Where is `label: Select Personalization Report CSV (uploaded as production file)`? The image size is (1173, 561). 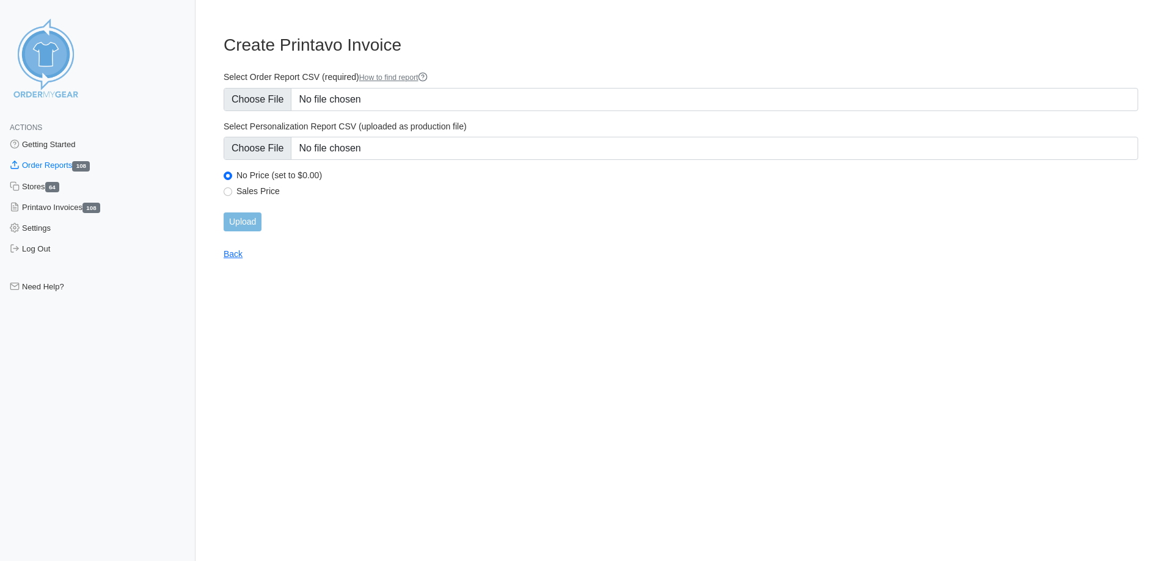
label: Select Personalization Report CSV (uploaded as production file) is located at coordinates (681, 126).